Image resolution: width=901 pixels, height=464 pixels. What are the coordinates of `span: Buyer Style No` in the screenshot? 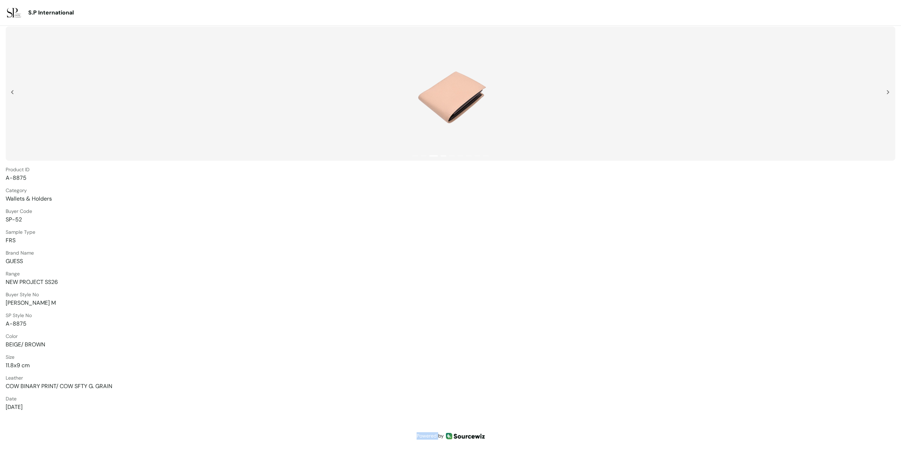 It's located at (450, 294).